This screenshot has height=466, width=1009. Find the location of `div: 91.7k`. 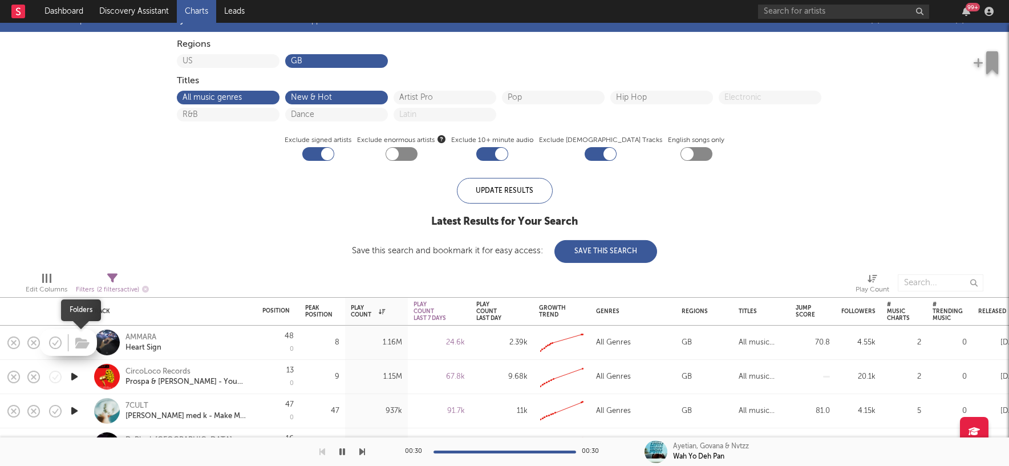

div: 91.7k is located at coordinates (439, 411).